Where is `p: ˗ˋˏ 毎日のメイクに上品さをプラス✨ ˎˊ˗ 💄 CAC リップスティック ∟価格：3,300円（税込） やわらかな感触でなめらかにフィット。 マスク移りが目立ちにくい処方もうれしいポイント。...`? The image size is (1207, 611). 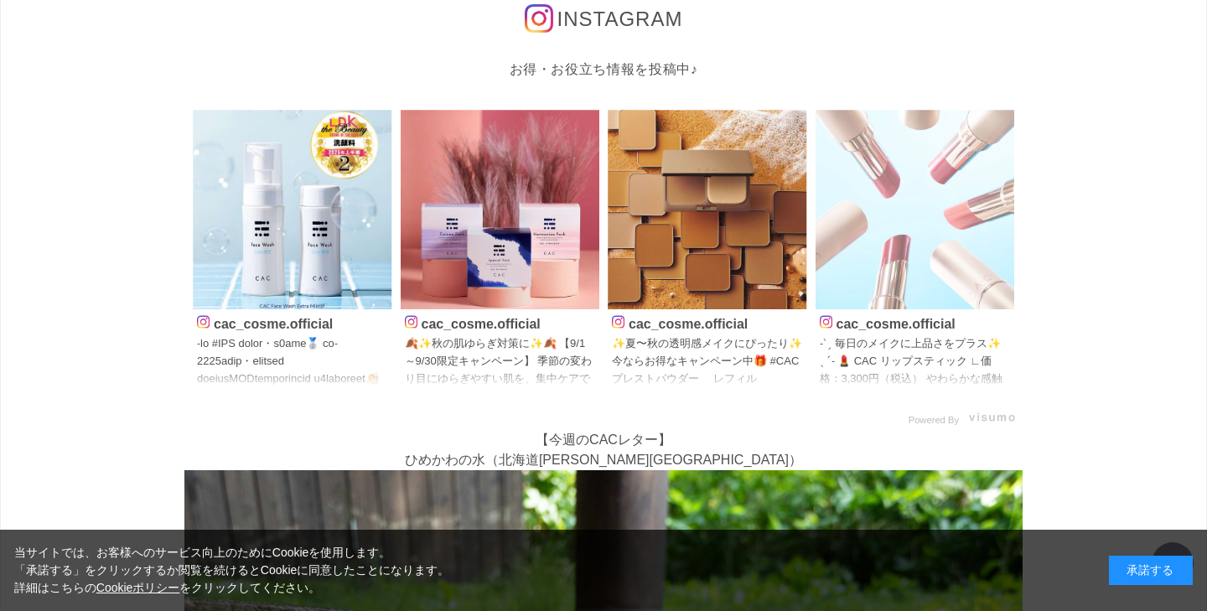 p: ˗ˋˏ 毎日のメイクに上品さをプラス✨ ˎˊ˗ 💄 CAC リップスティック ∟価格：3,300円（税込） やわらかな感触でなめらかにフィット。 マスク移りが目立ちにくい処方もうれしいポイント。... is located at coordinates (916, 362).